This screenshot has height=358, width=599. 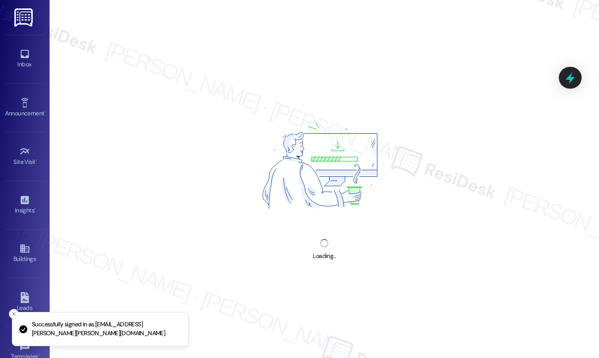 What do you see at coordinates (25, 205) in the screenshot?
I see `a: Insights •` at bounding box center [25, 205].